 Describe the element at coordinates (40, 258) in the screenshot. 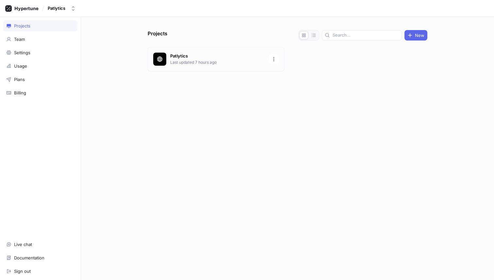

I see `a: Documentation` at that location.